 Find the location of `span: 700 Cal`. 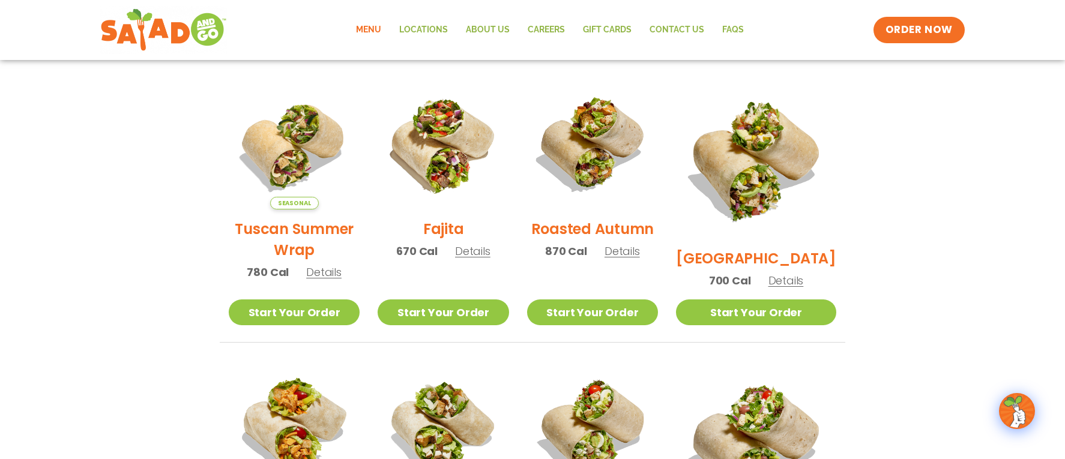

span: 700 Cal is located at coordinates (730, 280).